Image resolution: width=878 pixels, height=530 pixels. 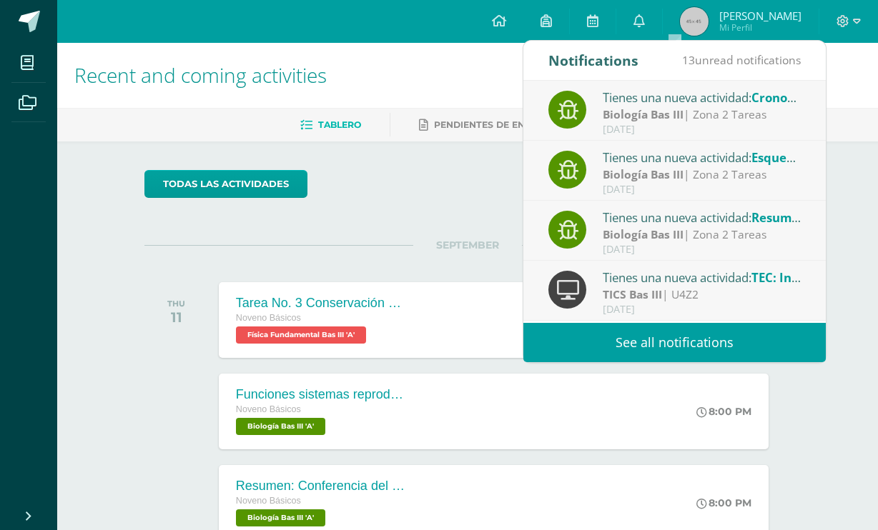 What do you see at coordinates (322, 303) in the screenshot?
I see `div: Tarea No. 3 Conservación de la Energía` at bounding box center [322, 303].